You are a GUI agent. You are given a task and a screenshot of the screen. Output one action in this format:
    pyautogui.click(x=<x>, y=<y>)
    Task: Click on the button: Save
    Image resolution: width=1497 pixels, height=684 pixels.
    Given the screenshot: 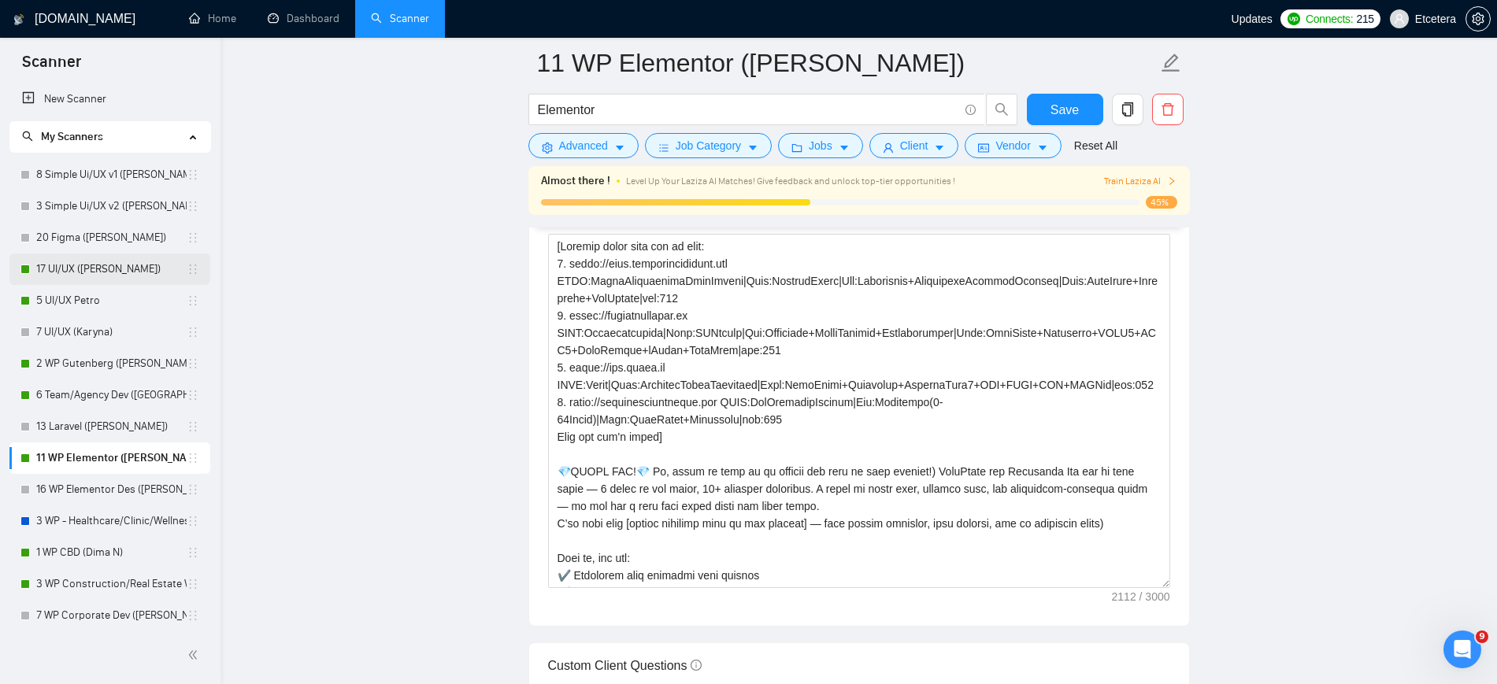 What is the action you would take?
    pyautogui.click(x=1064, y=109)
    